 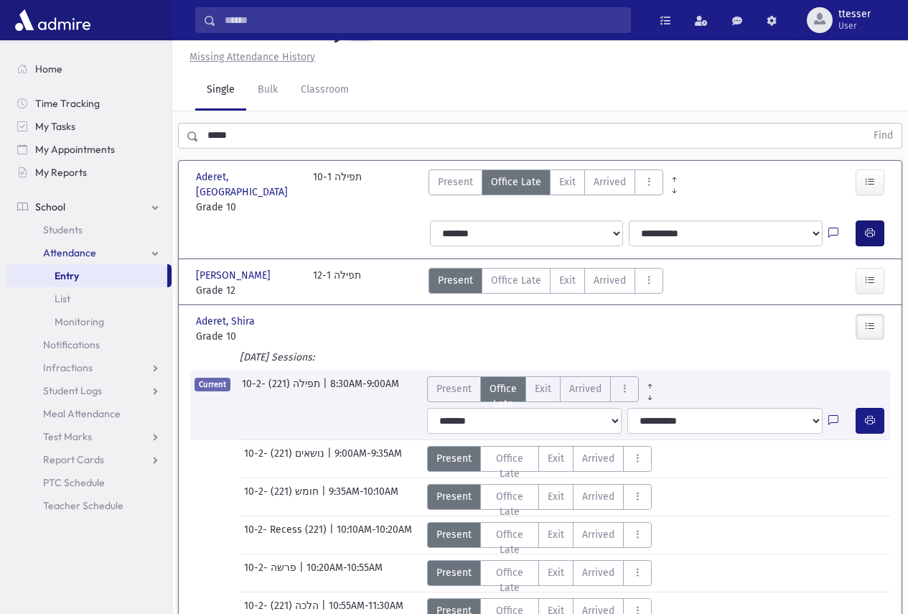 I want to click on button: Find, so click(x=883, y=136).